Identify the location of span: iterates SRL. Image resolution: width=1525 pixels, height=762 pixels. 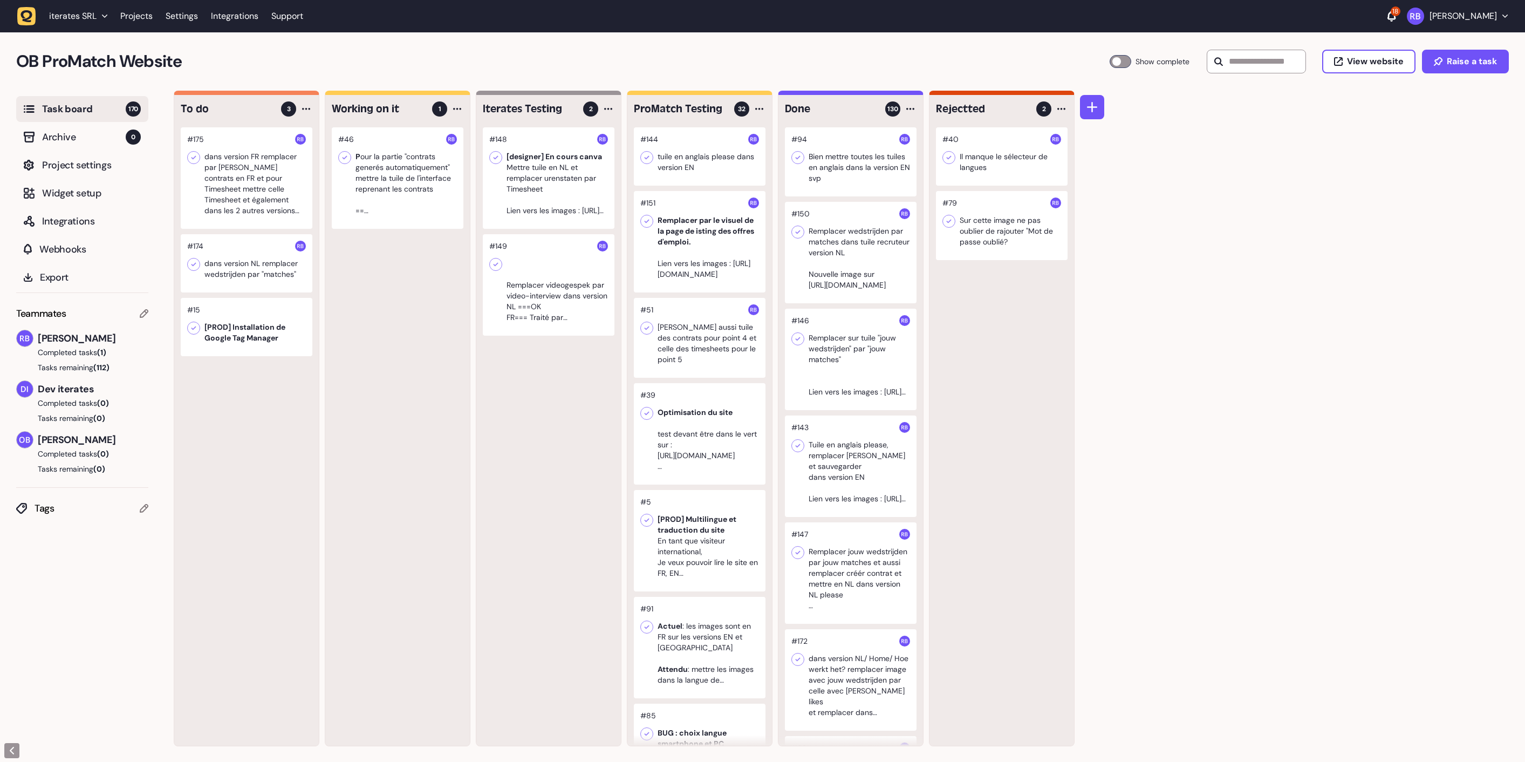
(73, 16).